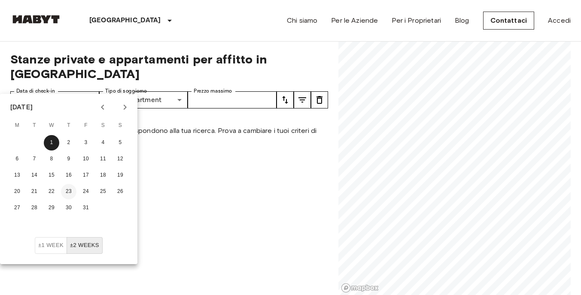  What do you see at coordinates (34, 208) in the screenshot?
I see `button: 28` at bounding box center [34, 208].